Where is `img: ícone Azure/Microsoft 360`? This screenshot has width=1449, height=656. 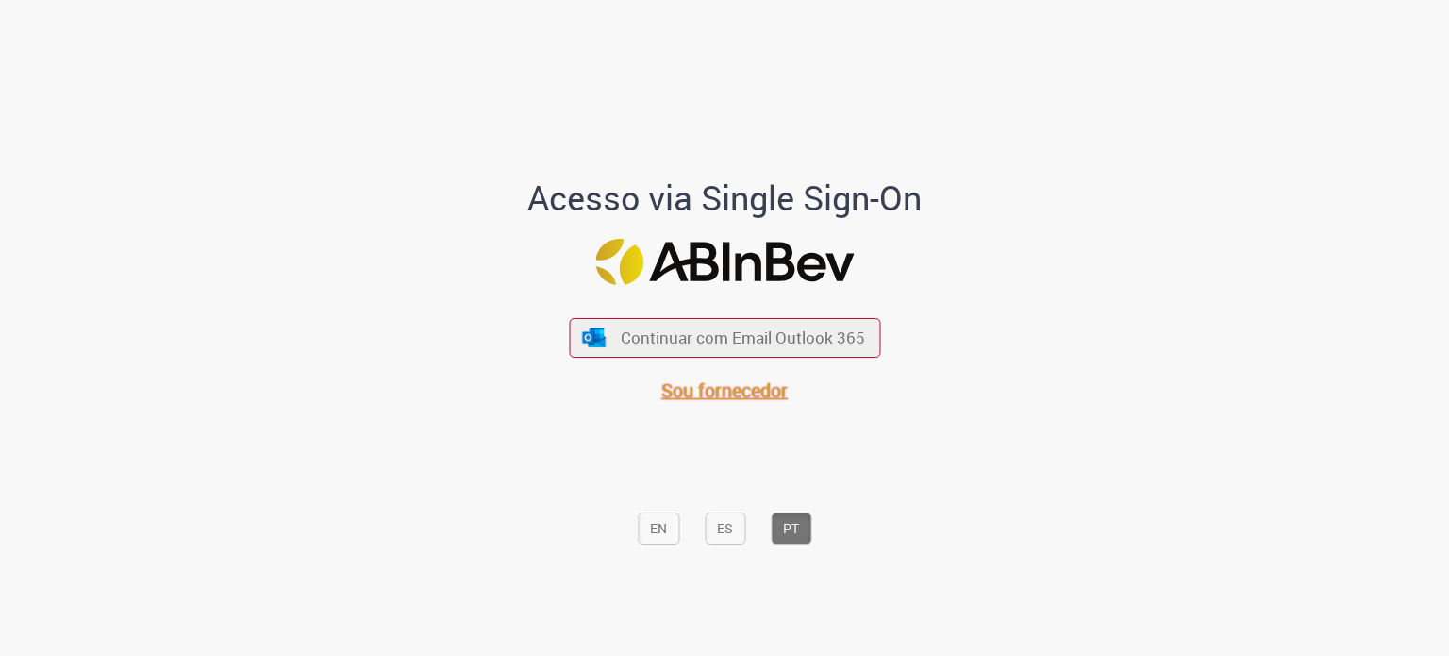
img: ícone Azure/Microsoft 360 is located at coordinates (594, 337).